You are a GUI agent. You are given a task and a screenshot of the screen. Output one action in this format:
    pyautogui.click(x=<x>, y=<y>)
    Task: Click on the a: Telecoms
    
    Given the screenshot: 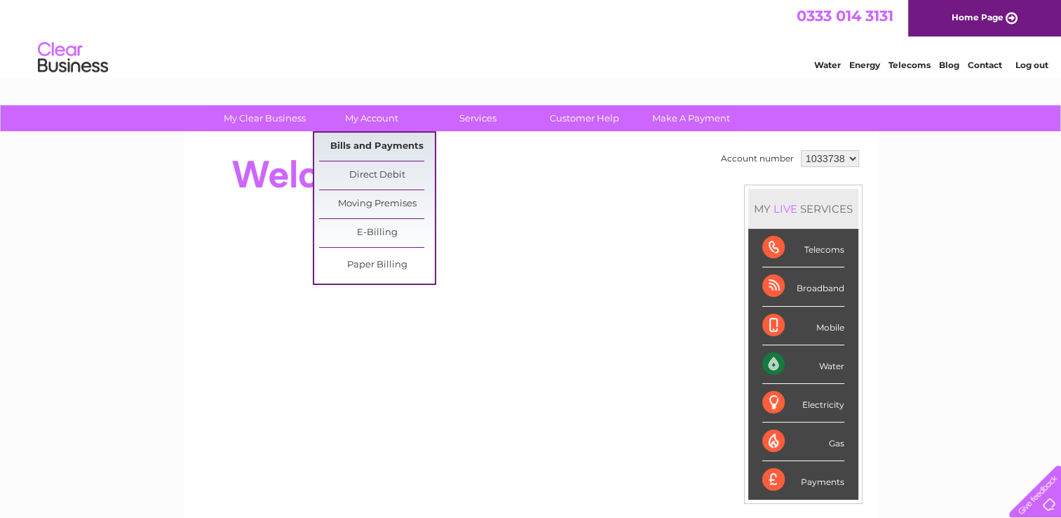 What is the action you would take?
    pyautogui.click(x=910, y=65)
    